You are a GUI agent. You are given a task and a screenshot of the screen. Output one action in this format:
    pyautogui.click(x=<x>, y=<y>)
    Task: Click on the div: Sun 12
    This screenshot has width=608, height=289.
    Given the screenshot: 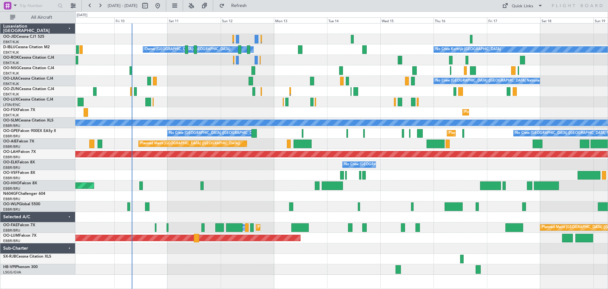 What is the action you would take?
    pyautogui.click(x=247, y=20)
    